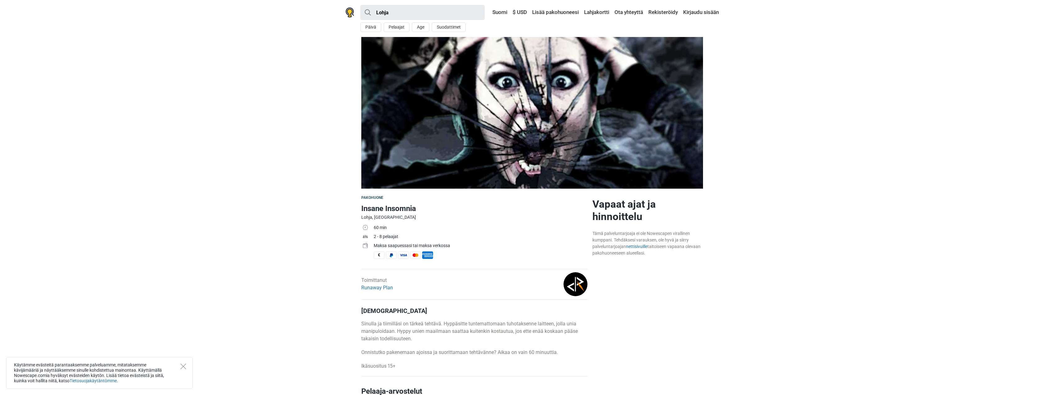  Describe the element at coordinates (415, 255) in the screenshot. I see `span: MasterCard` at that location.